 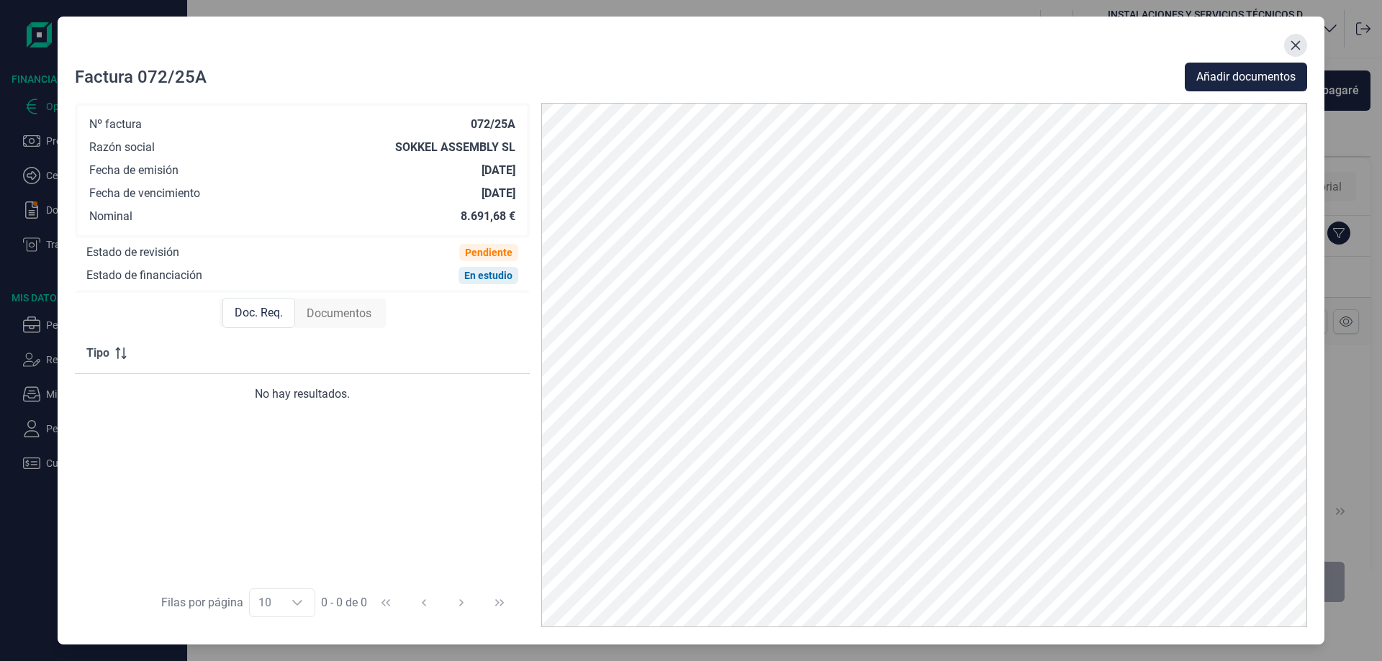 What do you see at coordinates (424, 603) in the screenshot?
I see `button: Previous Page` at bounding box center [424, 603].